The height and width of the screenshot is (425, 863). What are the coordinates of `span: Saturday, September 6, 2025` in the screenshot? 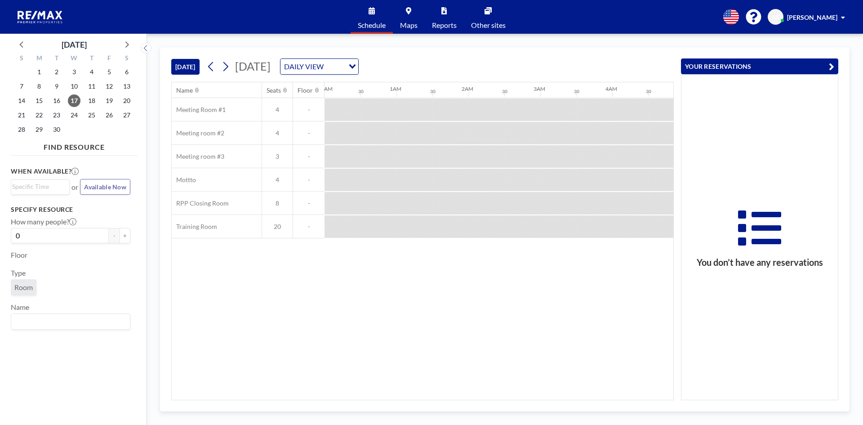 It's located at (127, 72).